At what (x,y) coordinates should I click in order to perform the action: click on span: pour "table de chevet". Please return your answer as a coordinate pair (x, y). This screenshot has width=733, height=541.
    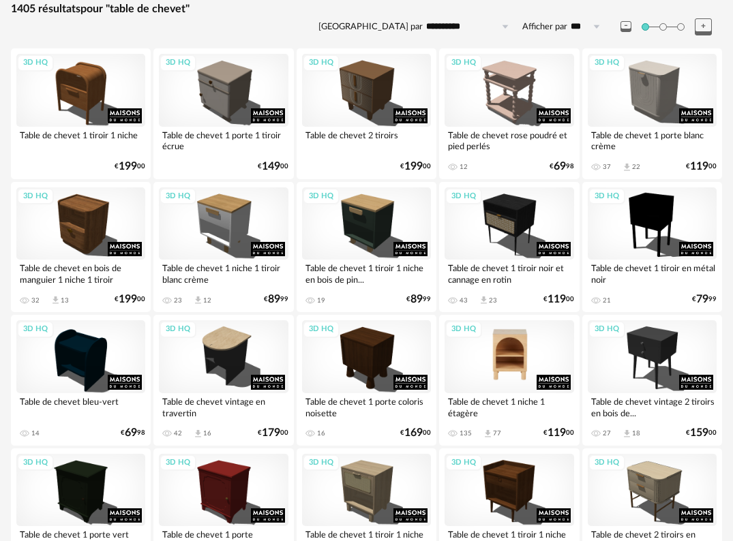
    Looking at the image, I should click on (135, 9).